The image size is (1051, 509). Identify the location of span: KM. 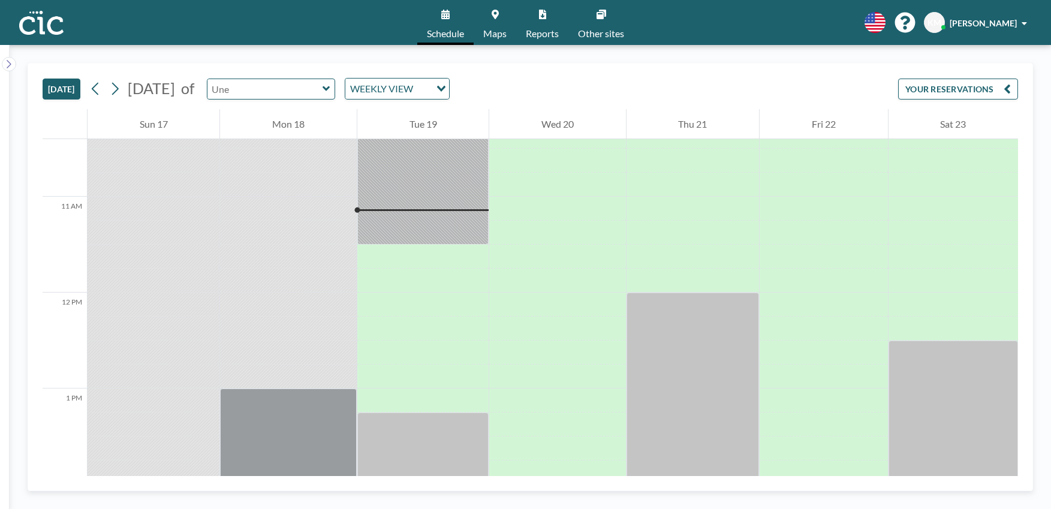
(934, 23).